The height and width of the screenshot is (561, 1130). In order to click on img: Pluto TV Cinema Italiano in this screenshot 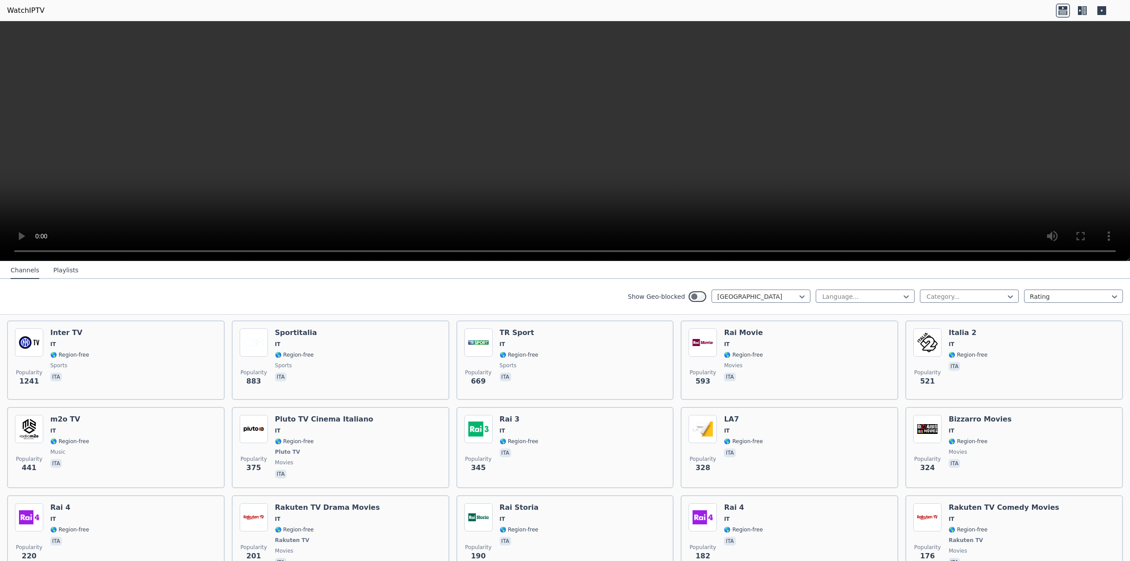, I will do `click(254, 429)`.